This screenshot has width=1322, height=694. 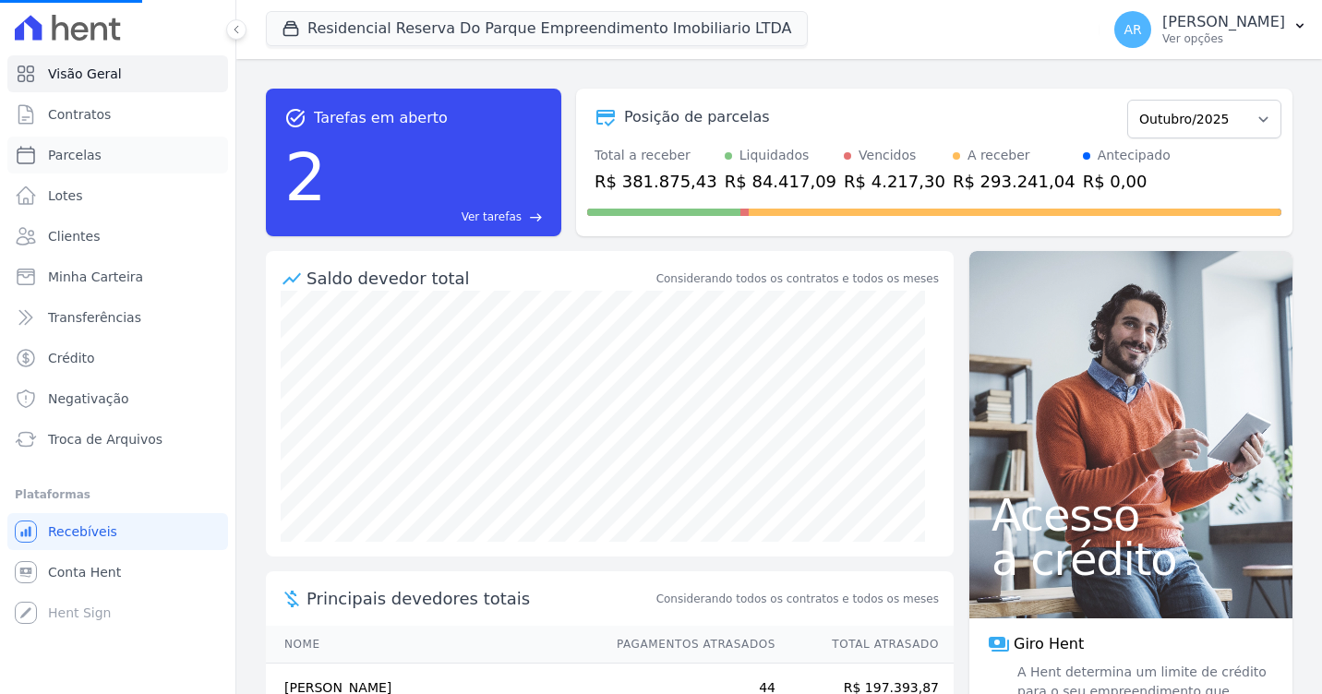 What do you see at coordinates (79, 114) in the screenshot?
I see `span: Contratos` at bounding box center [79, 114].